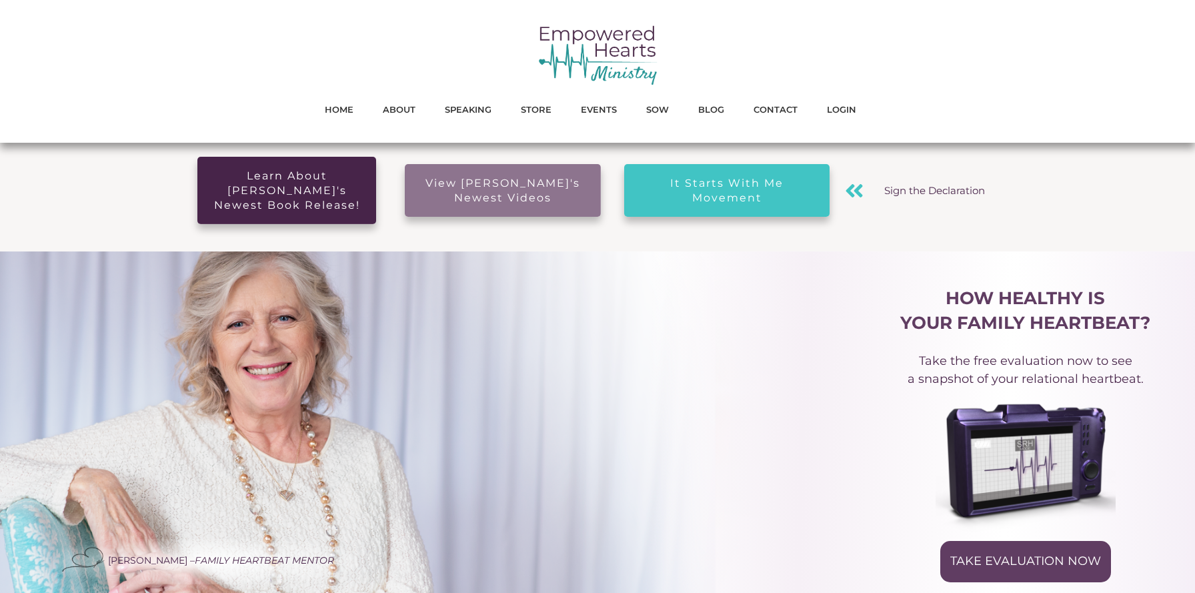 The width and height of the screenshot is (1195, 593). I want to click on p: Take the free evaluation now to see a snapshot of your relational heartbeat., so click(1025, 370).